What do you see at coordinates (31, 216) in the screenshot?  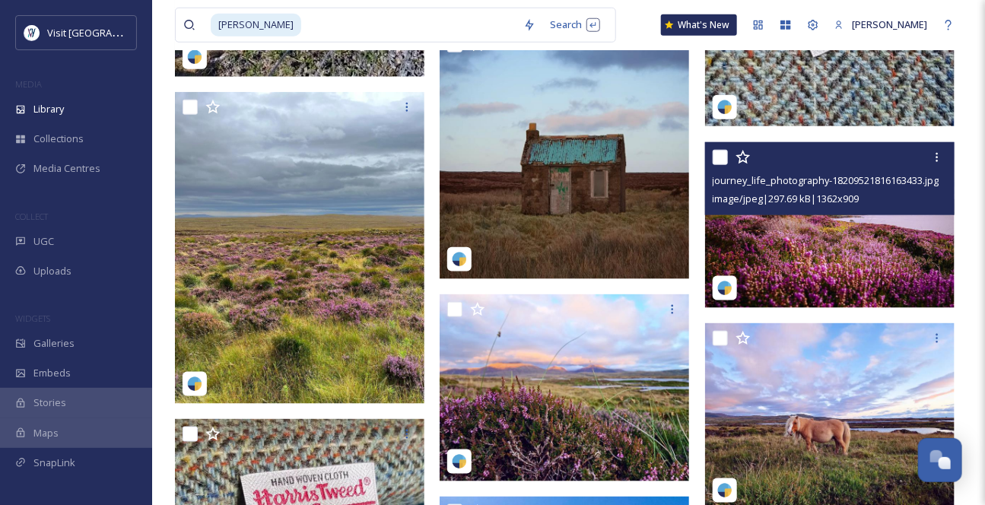 I see `span: COLLECT` at bounding box center [31, 216].